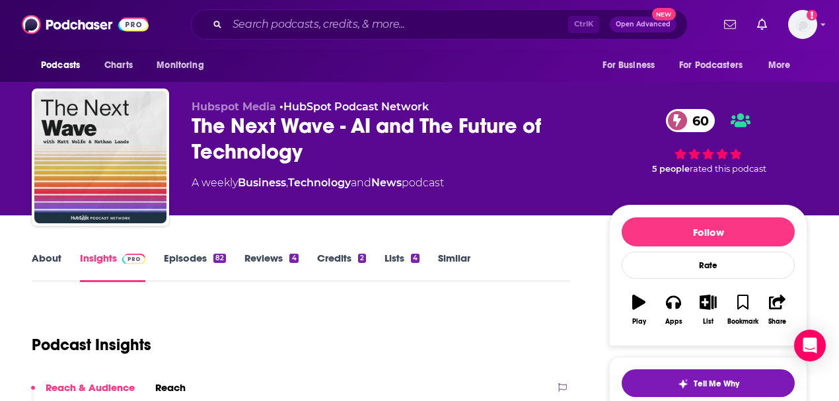  Describe the element at coordinates (342, 267) in the screenshot. I see `a: Credits2` at that location.